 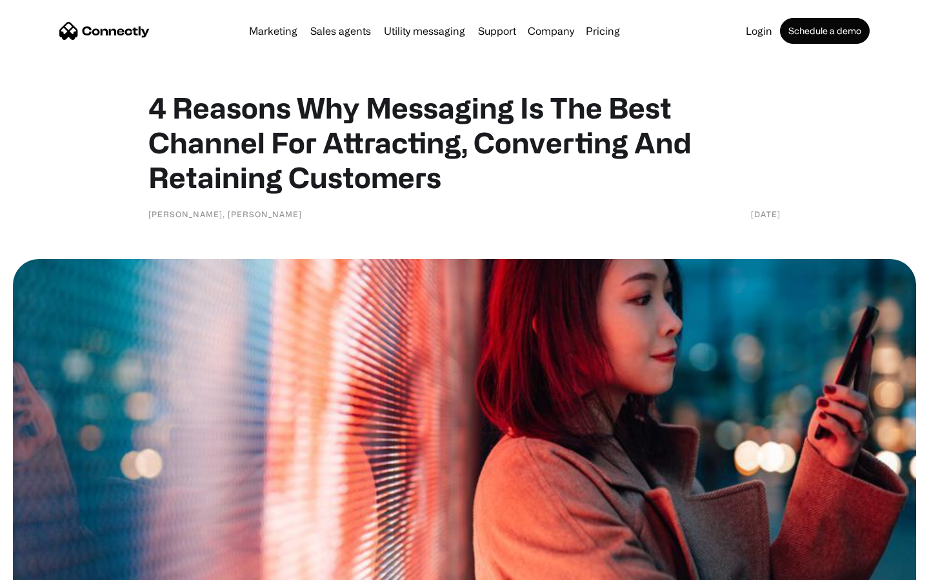 What do you see at coordinates (52, 567) in the screenshot?
I see `ul: Language list` at bounding box center [52, 567].